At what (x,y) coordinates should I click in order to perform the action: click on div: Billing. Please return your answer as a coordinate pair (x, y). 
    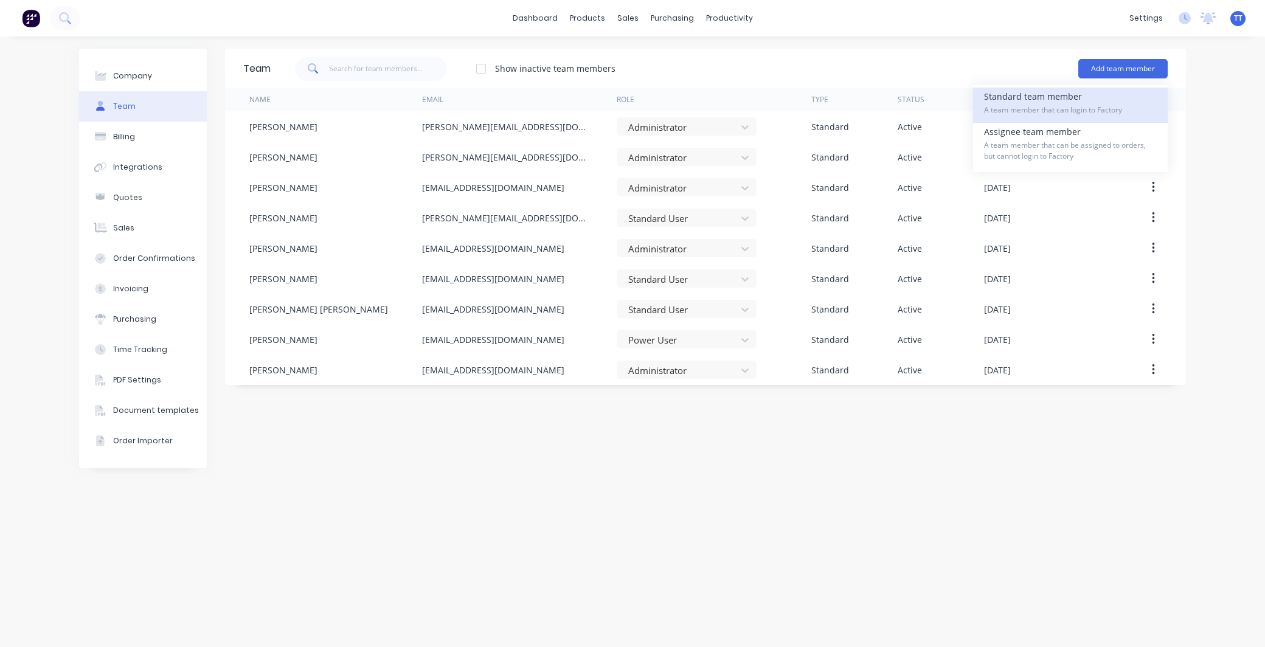
    Looking at the image, I should click on (124, 137).